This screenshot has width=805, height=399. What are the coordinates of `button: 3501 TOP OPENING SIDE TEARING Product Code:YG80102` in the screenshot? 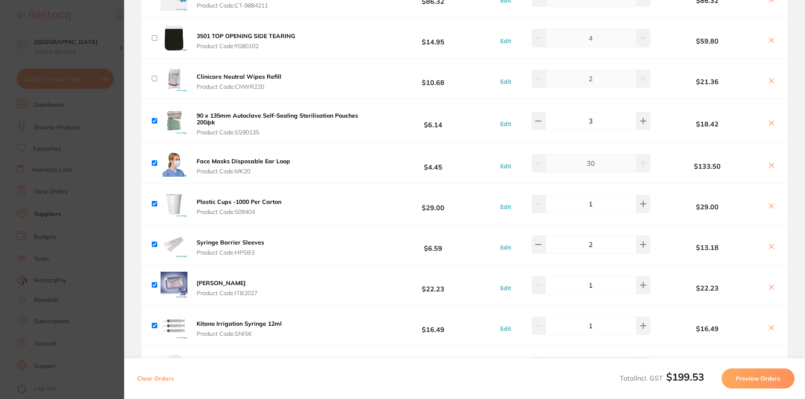 It's located at (246, 41).